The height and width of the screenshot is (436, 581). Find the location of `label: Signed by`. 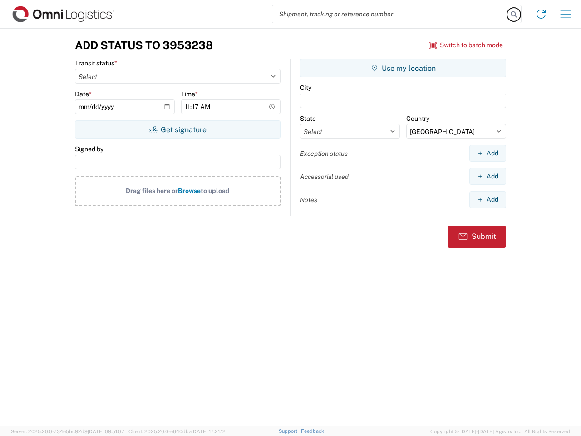

label: Signed by is located at coordinates (89, 149).